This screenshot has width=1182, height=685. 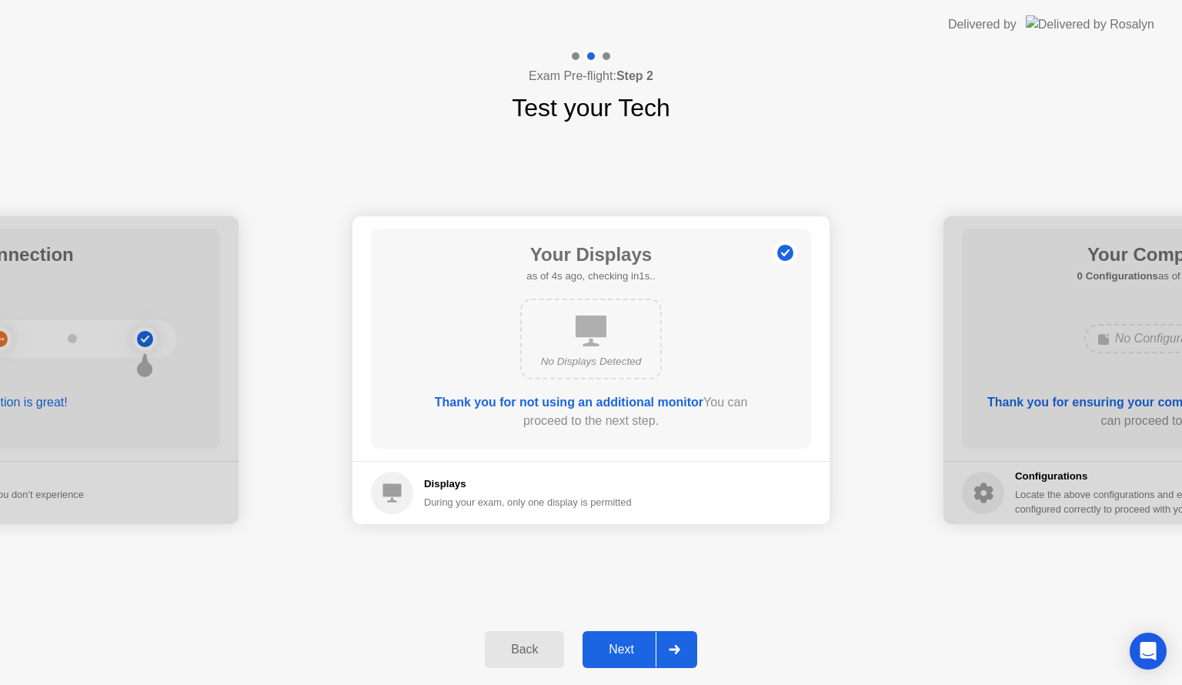 What do you see at coordinates (591, 108) in the screenshot?
I see `h1: Test your Tech` at bounding box center [591, 108].